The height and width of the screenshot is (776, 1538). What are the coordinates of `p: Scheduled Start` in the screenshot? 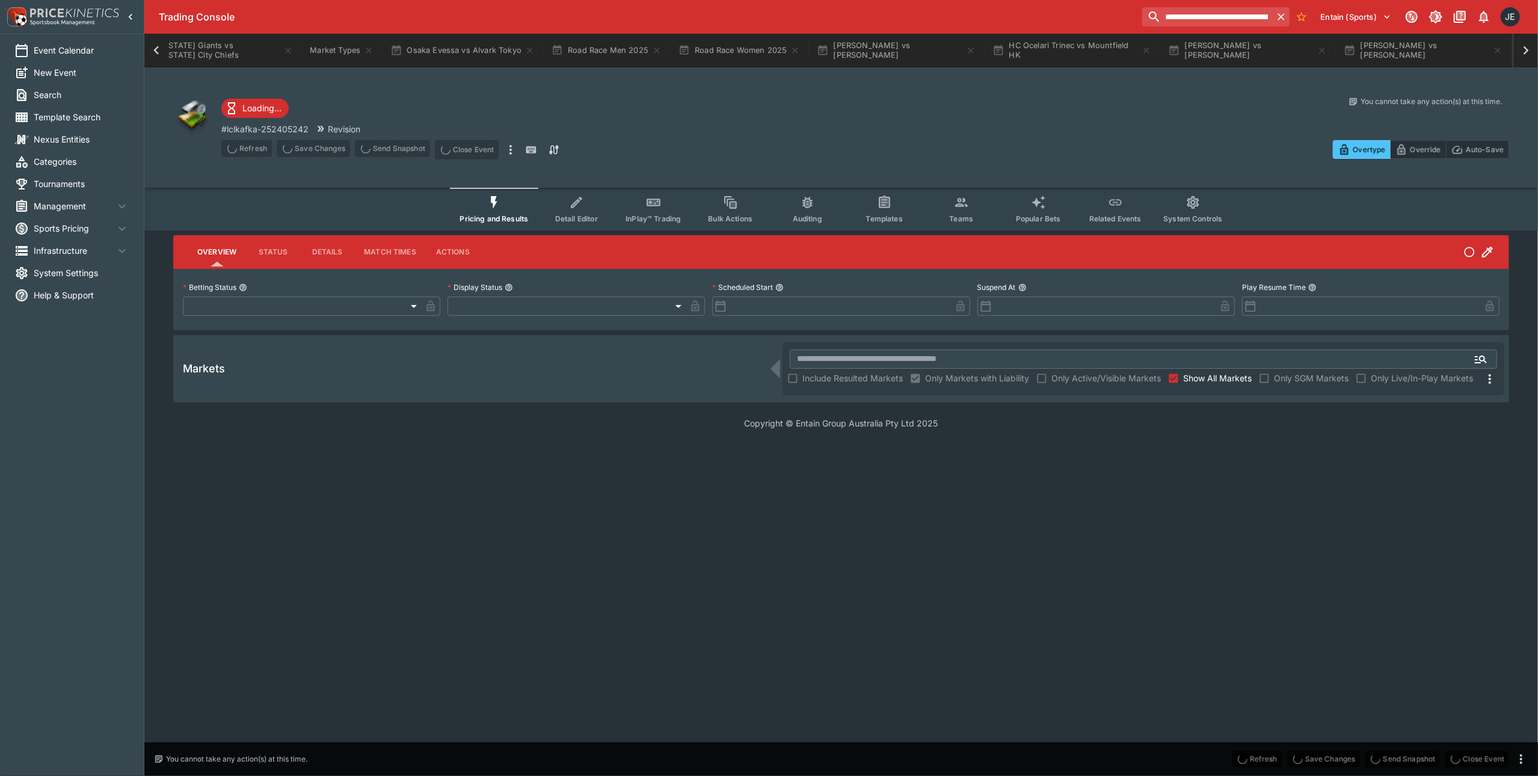 It's located at (742, 287).